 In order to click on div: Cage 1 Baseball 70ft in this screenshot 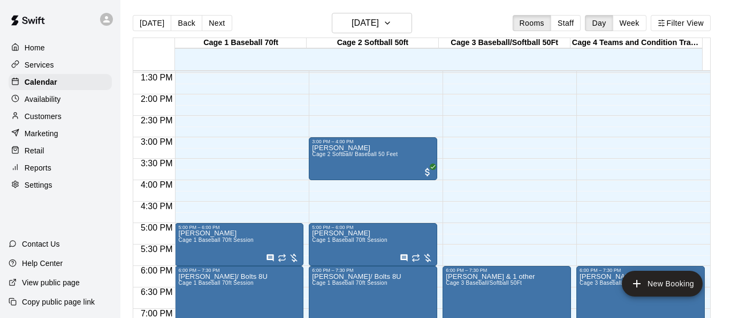, I will do `click(241, 43)`.